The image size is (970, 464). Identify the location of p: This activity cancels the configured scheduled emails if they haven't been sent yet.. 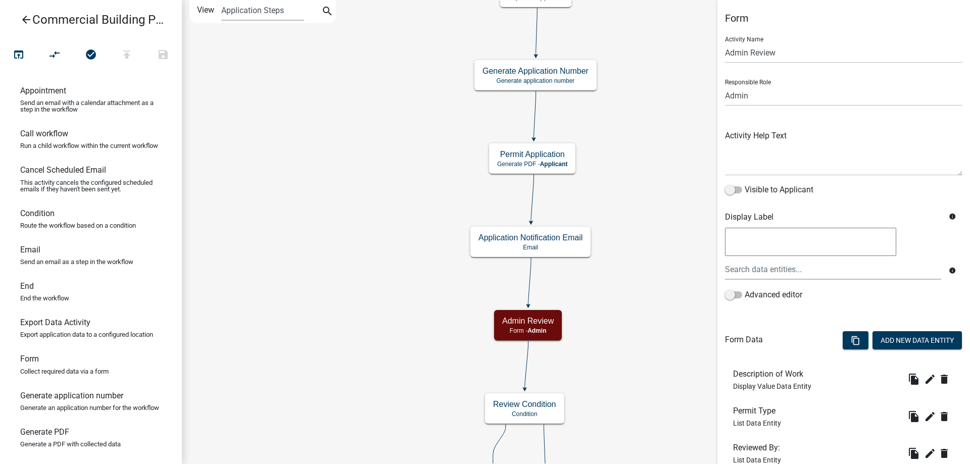
(91, 186).